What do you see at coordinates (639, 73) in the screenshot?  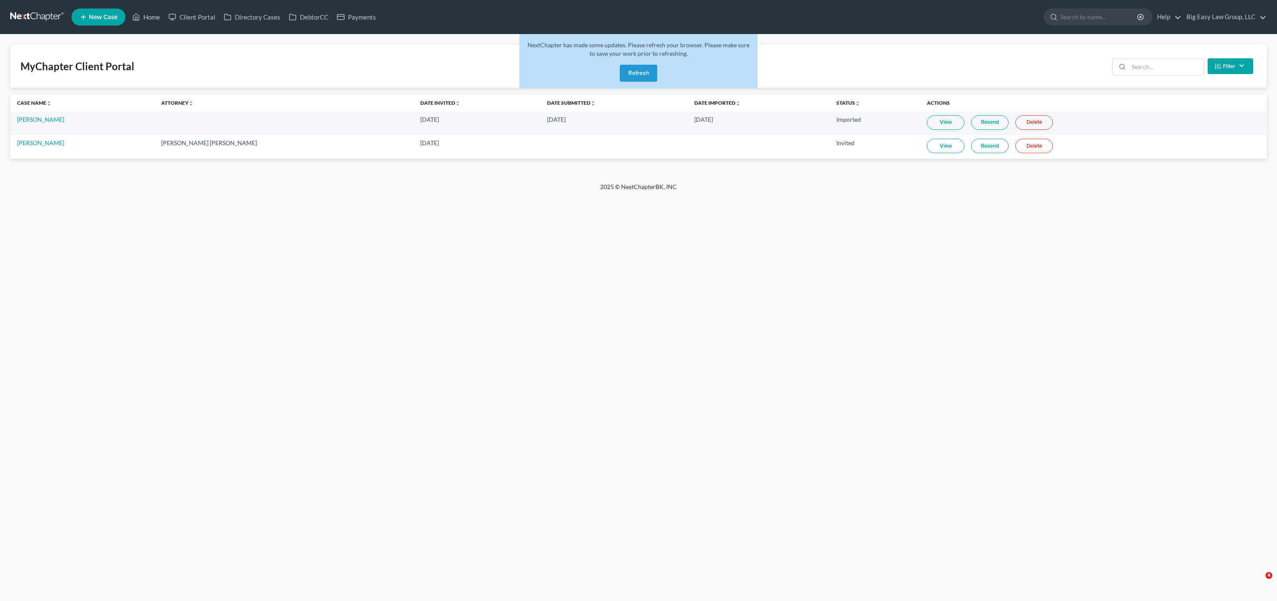 I see `button: Refresh` at bounding box center [639, 73].